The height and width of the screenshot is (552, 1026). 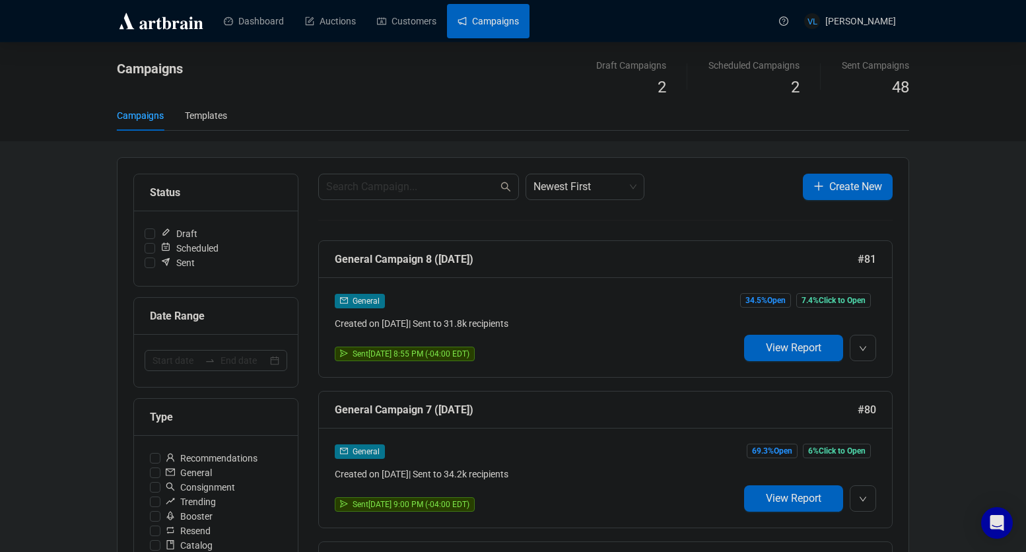 I want to click on a: Customers, so click(x=407, y=21).